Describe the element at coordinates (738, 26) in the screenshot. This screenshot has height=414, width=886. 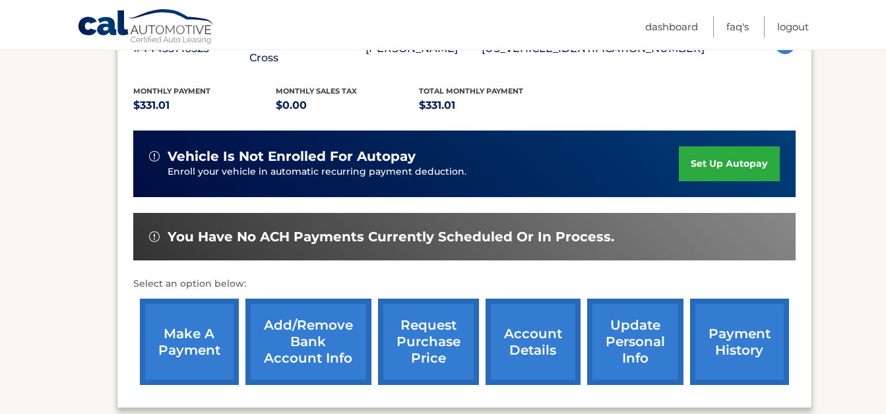
I see `a: FAQ's` at that location.